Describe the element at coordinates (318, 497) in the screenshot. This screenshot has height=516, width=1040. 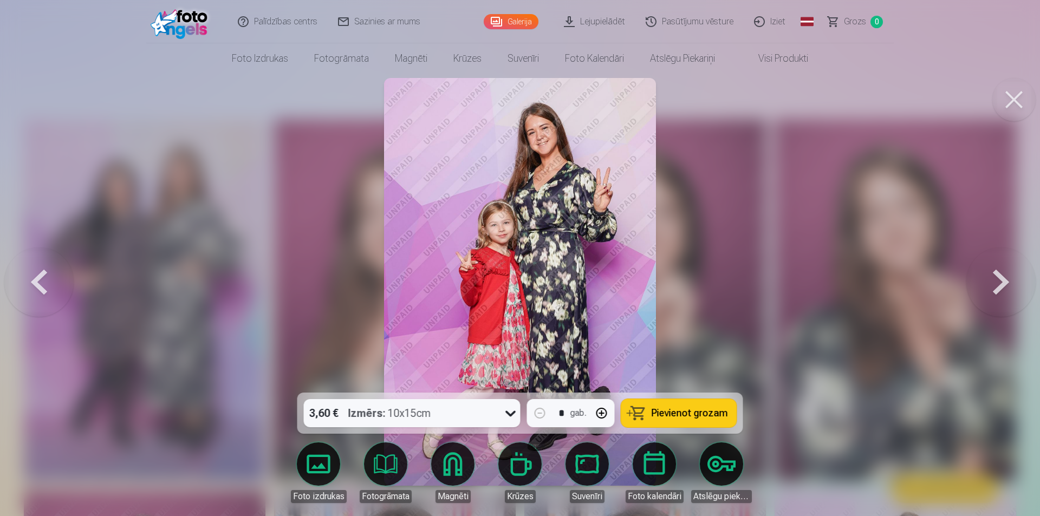
I see `div: Foto izdrukas` at that location.